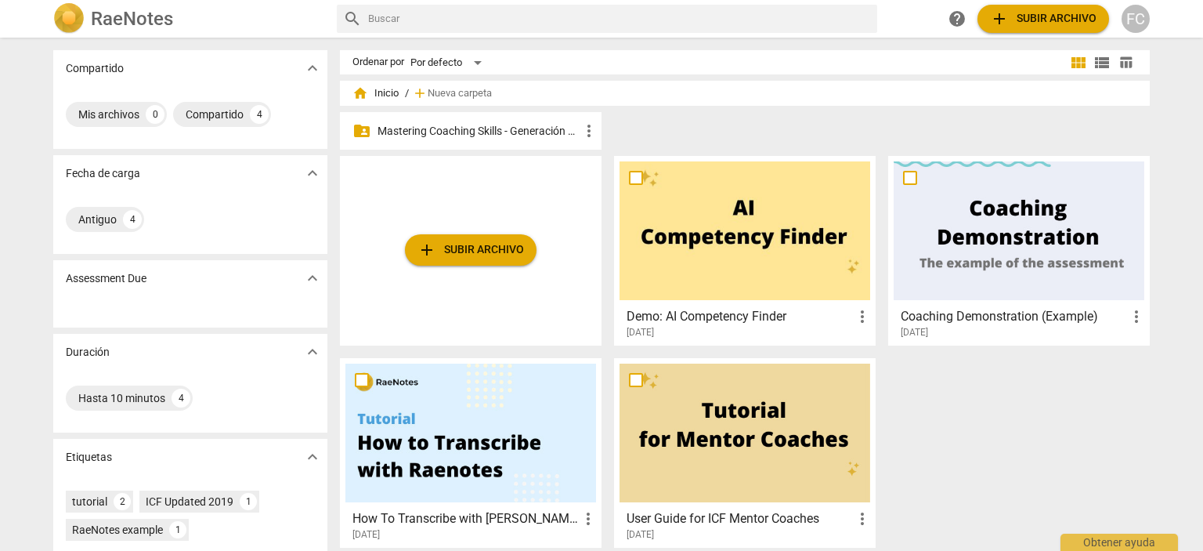  I want to click on button: Cuadrícula, so click(1079, 63).